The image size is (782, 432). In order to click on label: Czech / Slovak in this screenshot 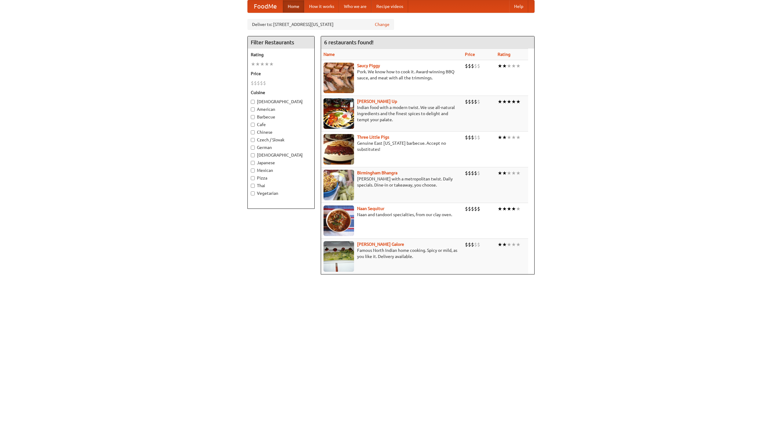, I will do `click(281, 140)`.